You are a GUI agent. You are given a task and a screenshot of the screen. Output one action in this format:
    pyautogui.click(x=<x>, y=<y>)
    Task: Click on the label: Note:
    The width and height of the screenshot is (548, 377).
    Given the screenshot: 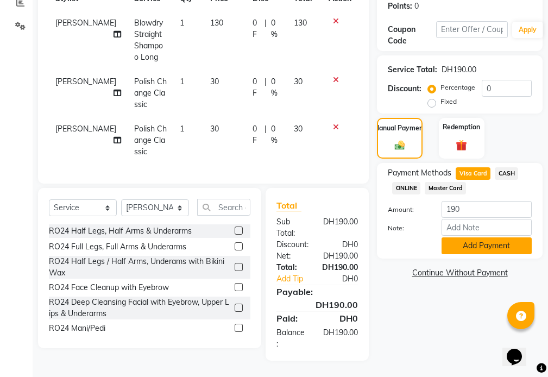 What is the action you would take?
    pyautogui.click(x=406, y=228)
    